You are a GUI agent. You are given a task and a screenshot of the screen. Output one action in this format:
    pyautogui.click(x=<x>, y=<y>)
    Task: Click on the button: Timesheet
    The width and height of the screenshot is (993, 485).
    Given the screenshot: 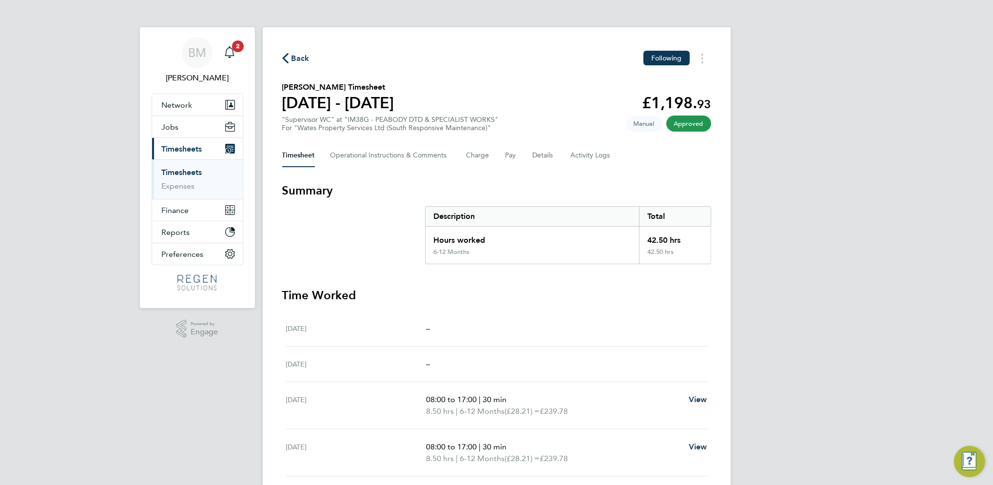 What is the action you would take?
    pyautogui.click(x=298, y=156)
    